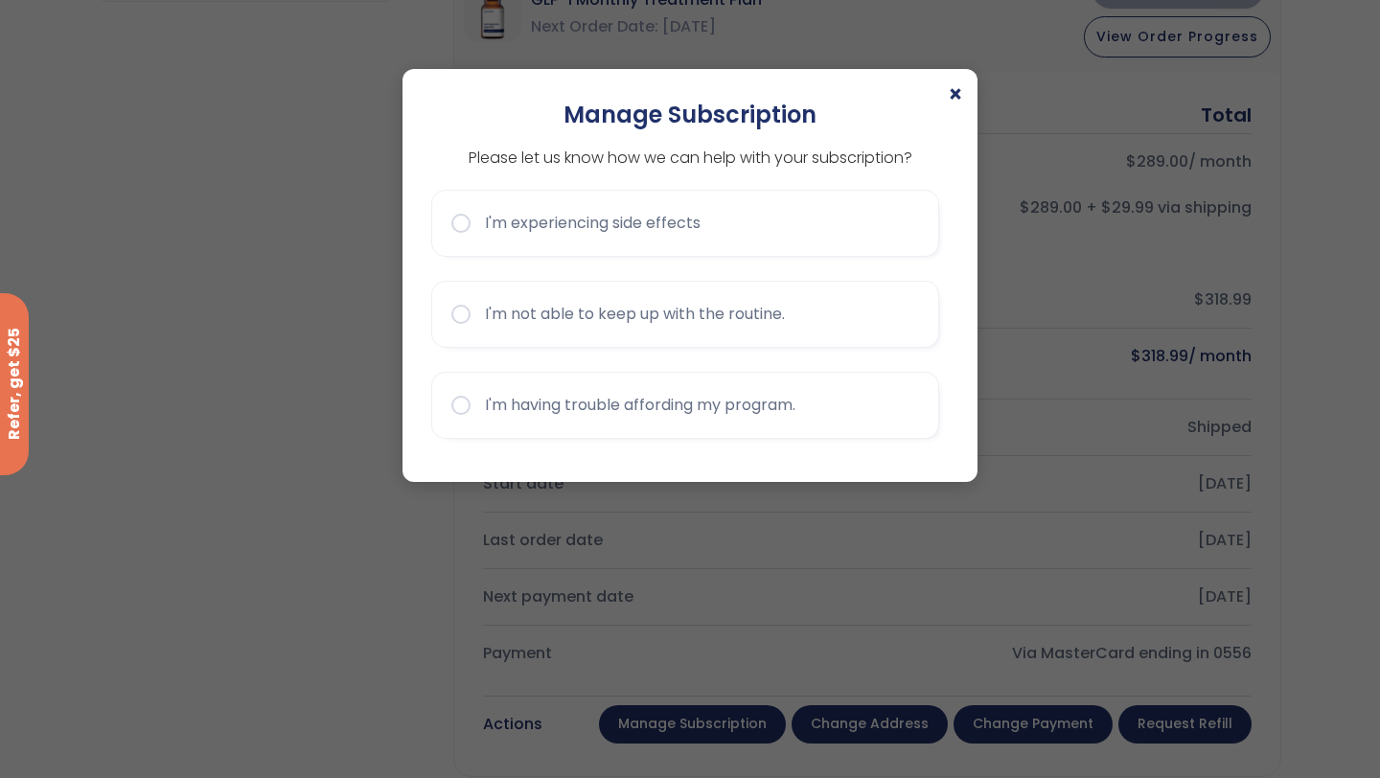 This screenshot has height=778, width=1380. Describe the element at coordinates (685, 405) in the screenshot. I see `button: I'm having trouble affording my program.` at that location.